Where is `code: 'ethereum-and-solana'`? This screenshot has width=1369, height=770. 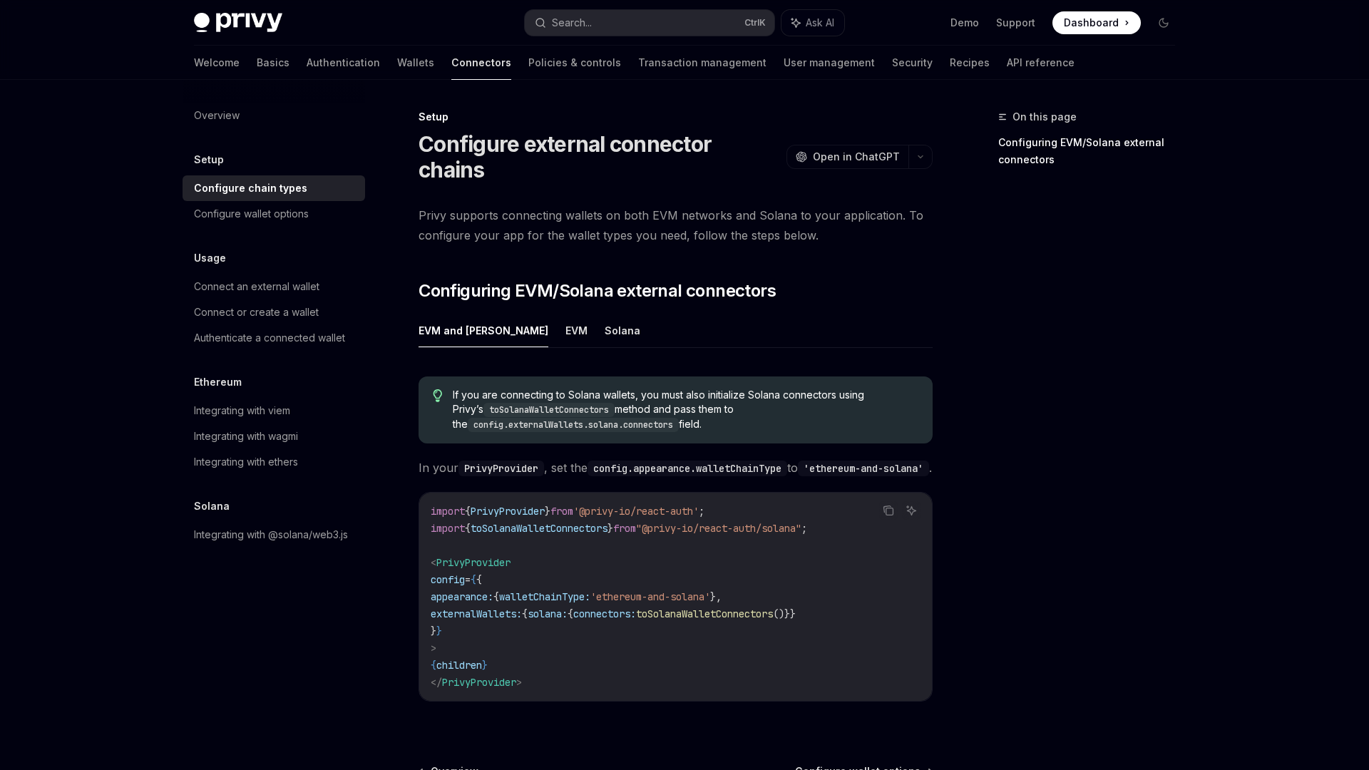 code: 'ethereum-and-solana' is located at coordinates (863, 468).